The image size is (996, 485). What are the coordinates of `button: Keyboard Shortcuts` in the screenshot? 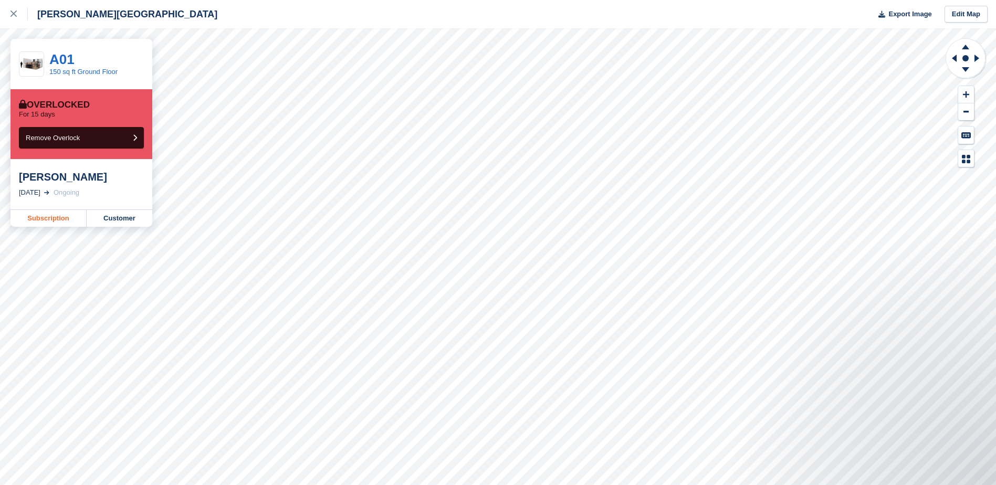 It's located at (966, 135).